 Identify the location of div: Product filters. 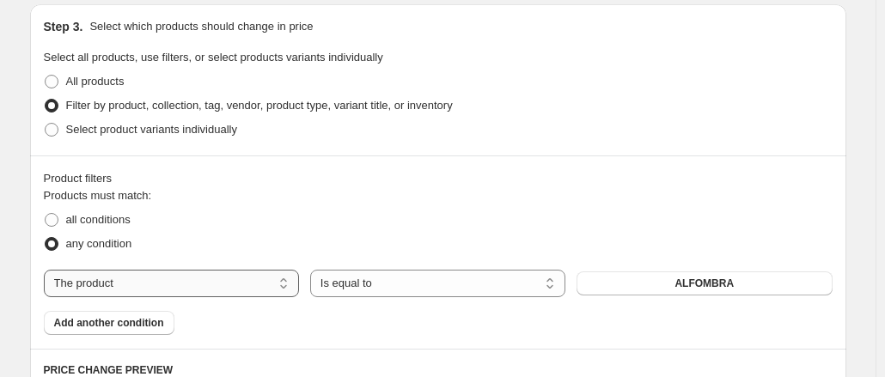
(438, 179).